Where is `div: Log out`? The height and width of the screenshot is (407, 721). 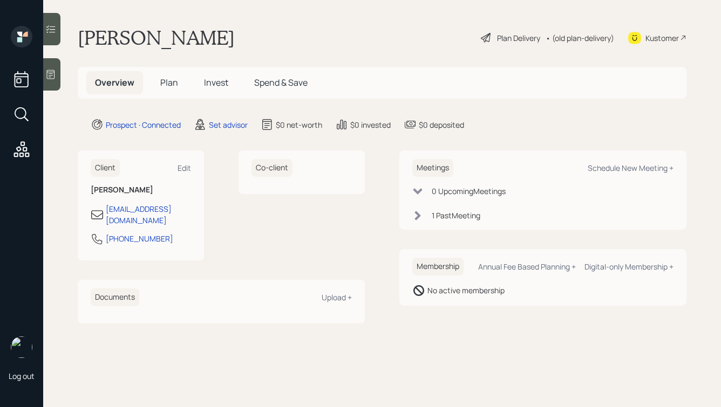 div: Log out is located at coordinates (22, 376).